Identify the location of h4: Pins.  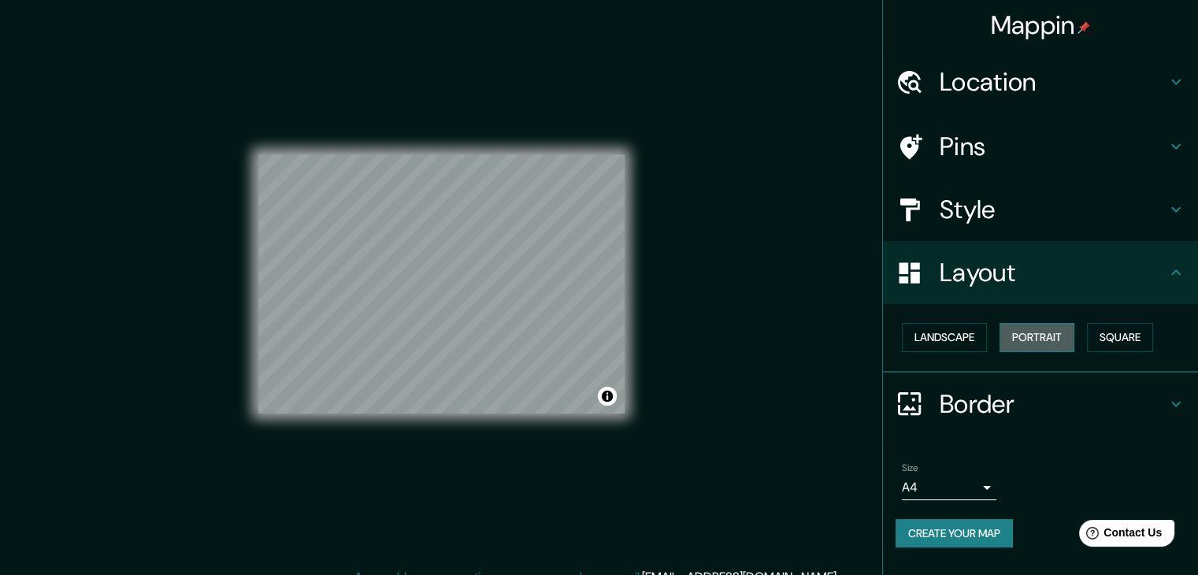
(1053, 147).